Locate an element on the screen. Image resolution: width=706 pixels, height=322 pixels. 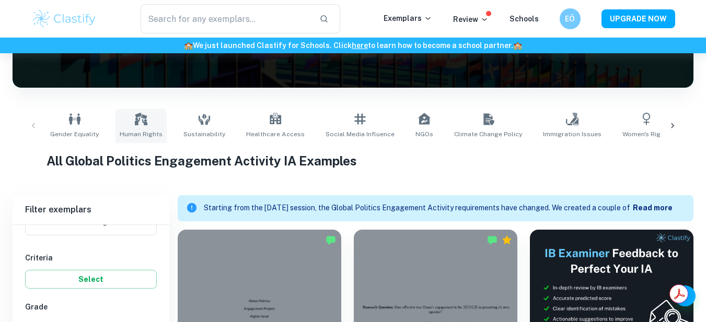
div: Premium is located at coordinates (507, 240).